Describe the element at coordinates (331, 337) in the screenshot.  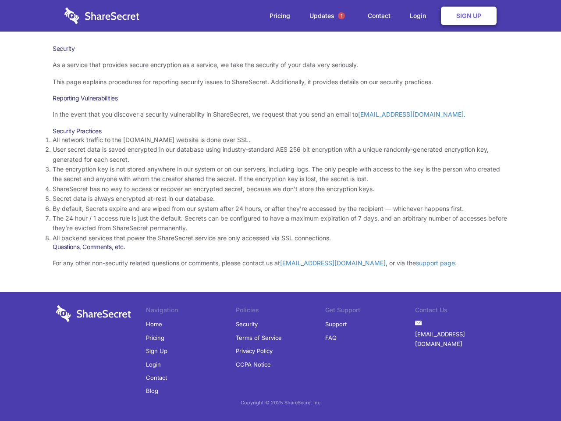
I see `a: FAQ` at that location.